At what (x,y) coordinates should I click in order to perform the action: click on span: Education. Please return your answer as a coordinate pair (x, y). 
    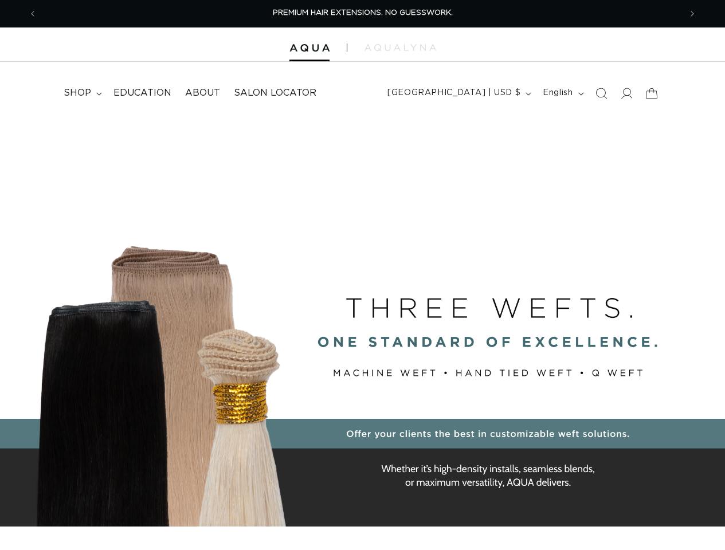
    Looking at the image, I should click on (142, 93).